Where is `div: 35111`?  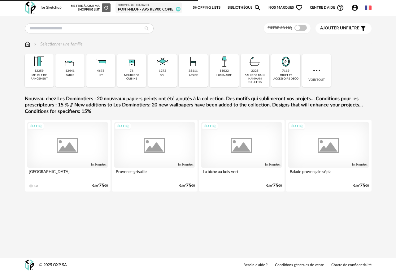
div: 35111 is located at coordinates (193, 71).